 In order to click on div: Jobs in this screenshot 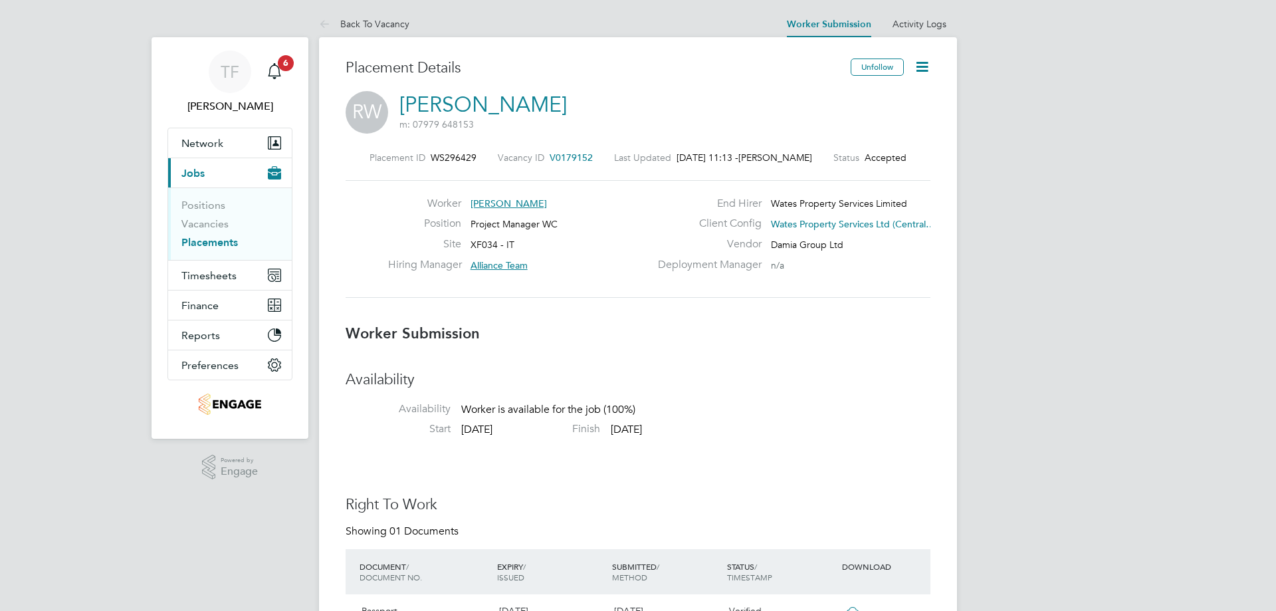, I will do `click(230, 223)`.